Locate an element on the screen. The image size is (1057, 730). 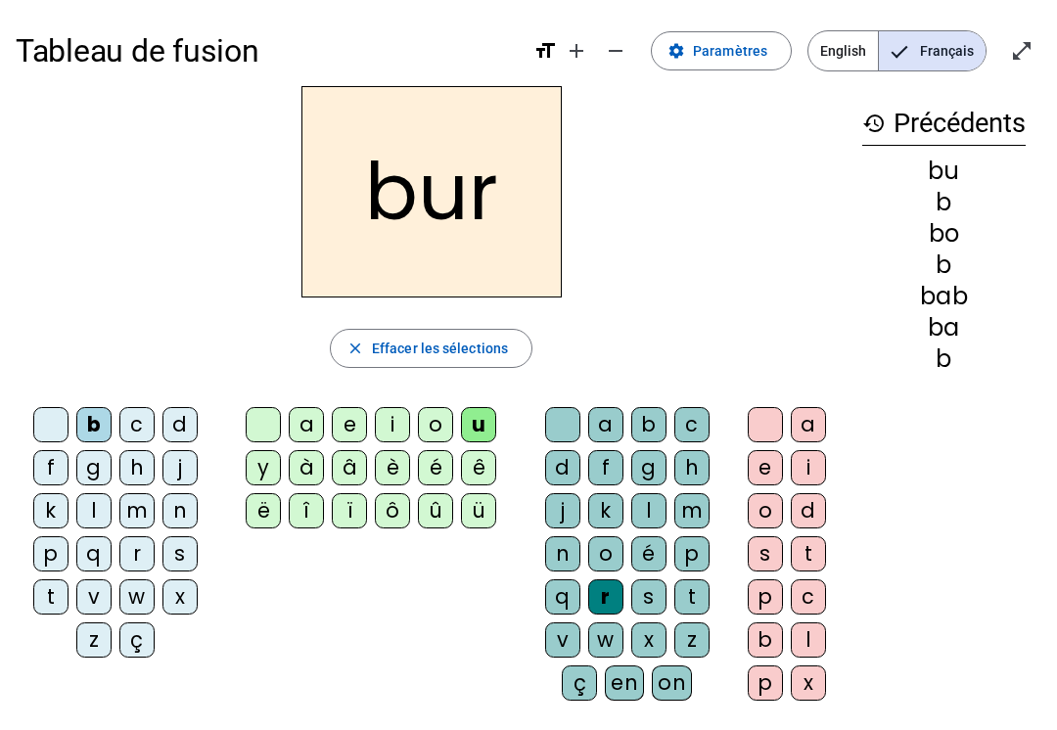
mat-icon: history is located at coordinates (874, 123).